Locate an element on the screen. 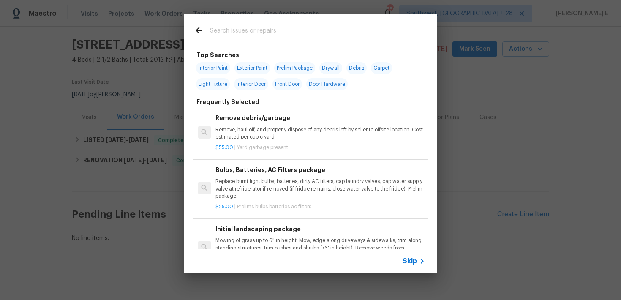  span: Yard garbage present is located at coordinates (262, 147).